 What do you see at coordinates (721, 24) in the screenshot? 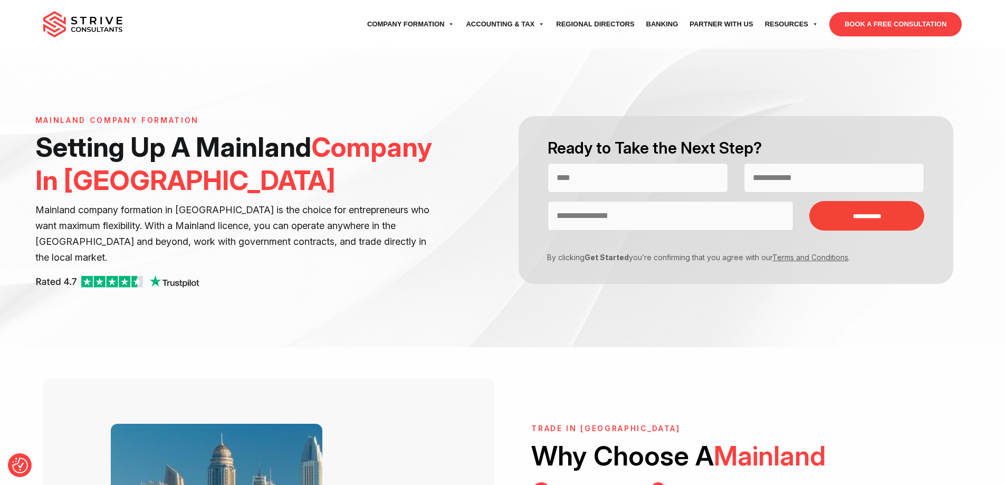
I see `a: Partner with Us` at bounding box center [721, 24].